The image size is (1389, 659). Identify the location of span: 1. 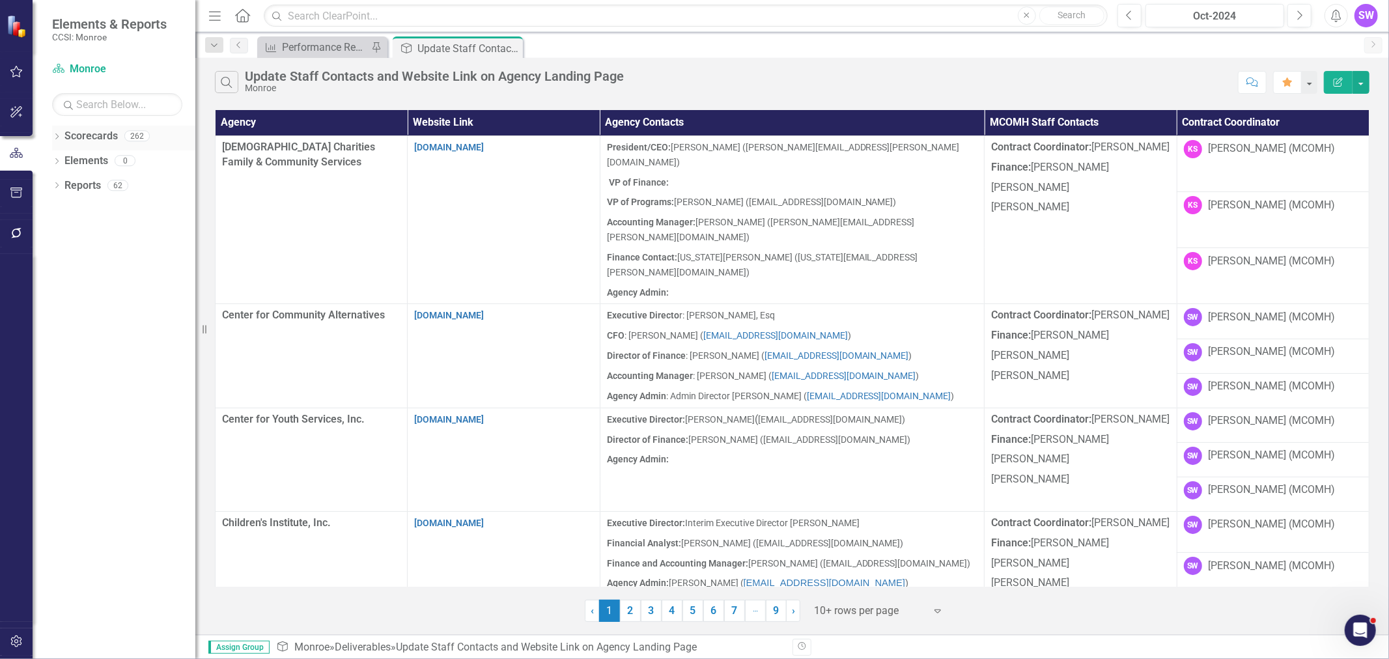
(610, 611).